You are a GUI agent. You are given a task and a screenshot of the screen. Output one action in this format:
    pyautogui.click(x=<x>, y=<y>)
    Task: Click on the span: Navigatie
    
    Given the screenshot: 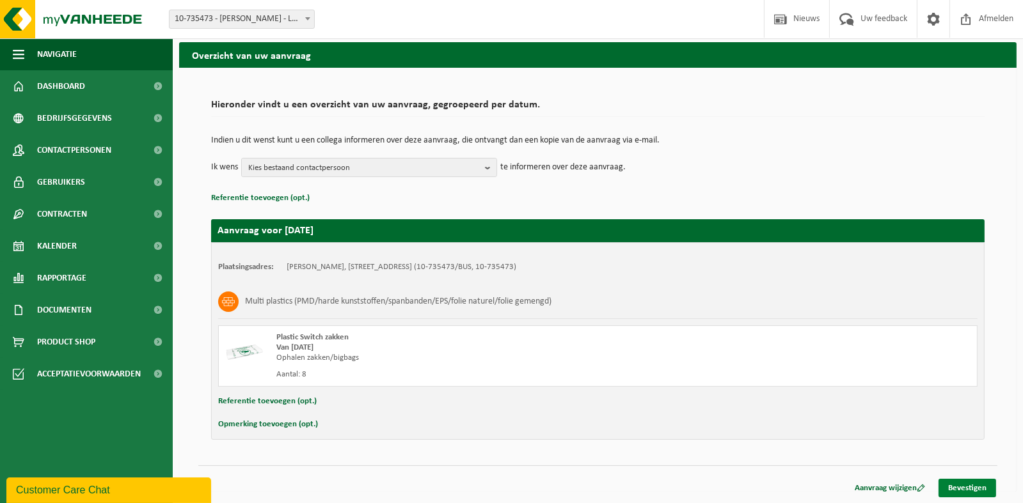 What is the action you would take?
    pyautogui.click(x=57, y=54)
    